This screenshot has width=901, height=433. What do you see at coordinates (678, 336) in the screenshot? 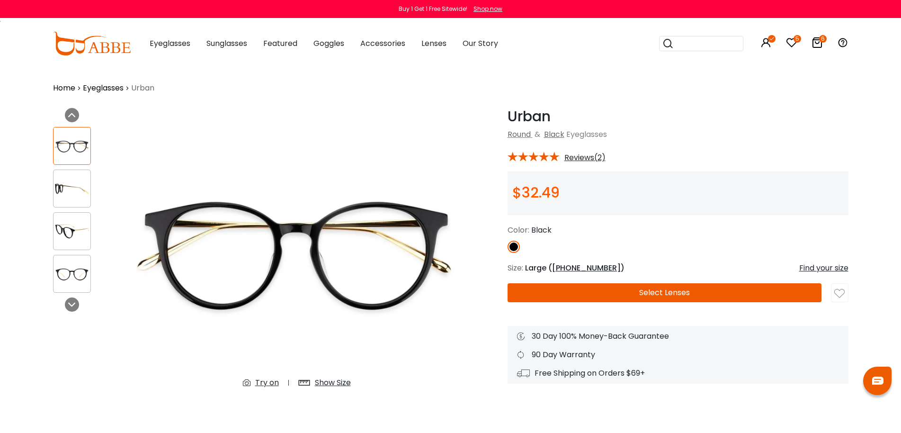
I see `div: 30 Day 100% Money-Back Guarantee` at bounding box center [678, 336].